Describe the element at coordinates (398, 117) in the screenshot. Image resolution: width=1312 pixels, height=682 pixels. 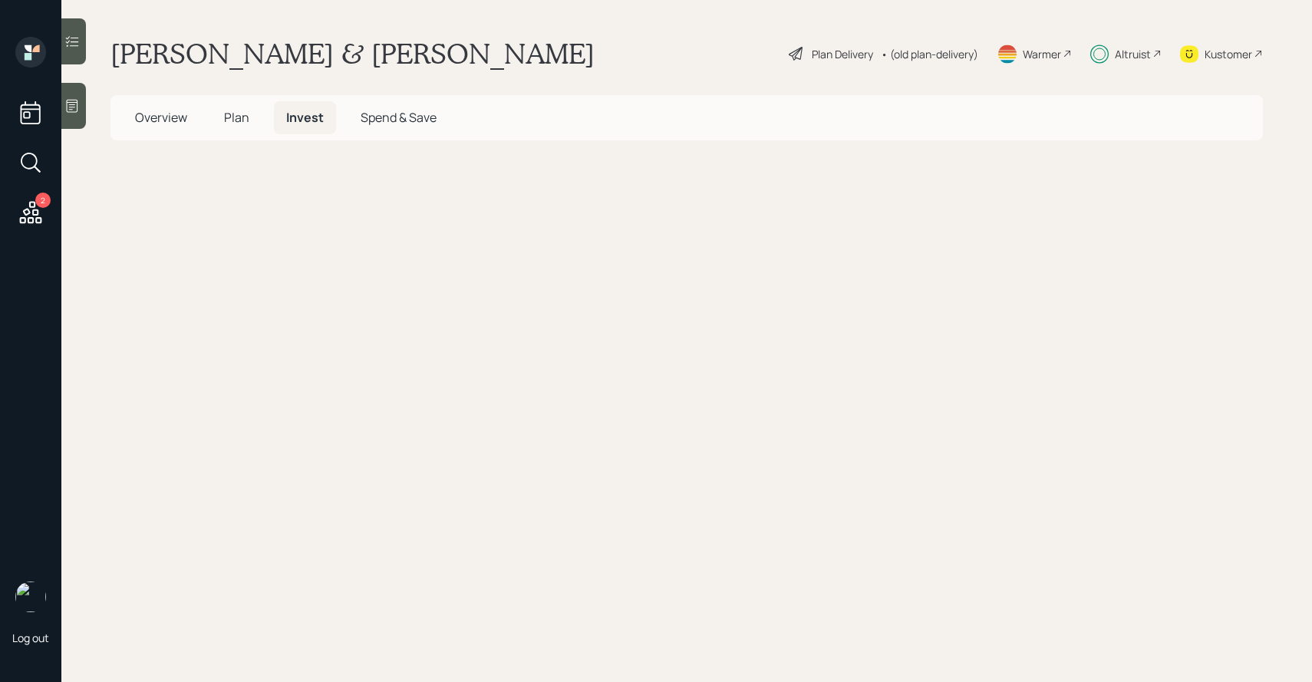
I see `span: Spend & Save` at that location.